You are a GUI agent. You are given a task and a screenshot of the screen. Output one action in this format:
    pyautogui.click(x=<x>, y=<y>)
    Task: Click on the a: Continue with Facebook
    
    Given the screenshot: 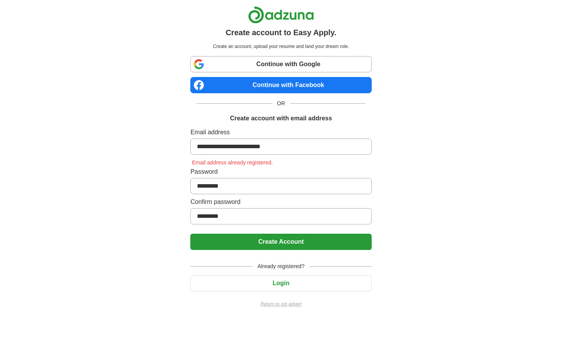 What is the action you would take?
    pyautogui.click(x=280, y=85)
    